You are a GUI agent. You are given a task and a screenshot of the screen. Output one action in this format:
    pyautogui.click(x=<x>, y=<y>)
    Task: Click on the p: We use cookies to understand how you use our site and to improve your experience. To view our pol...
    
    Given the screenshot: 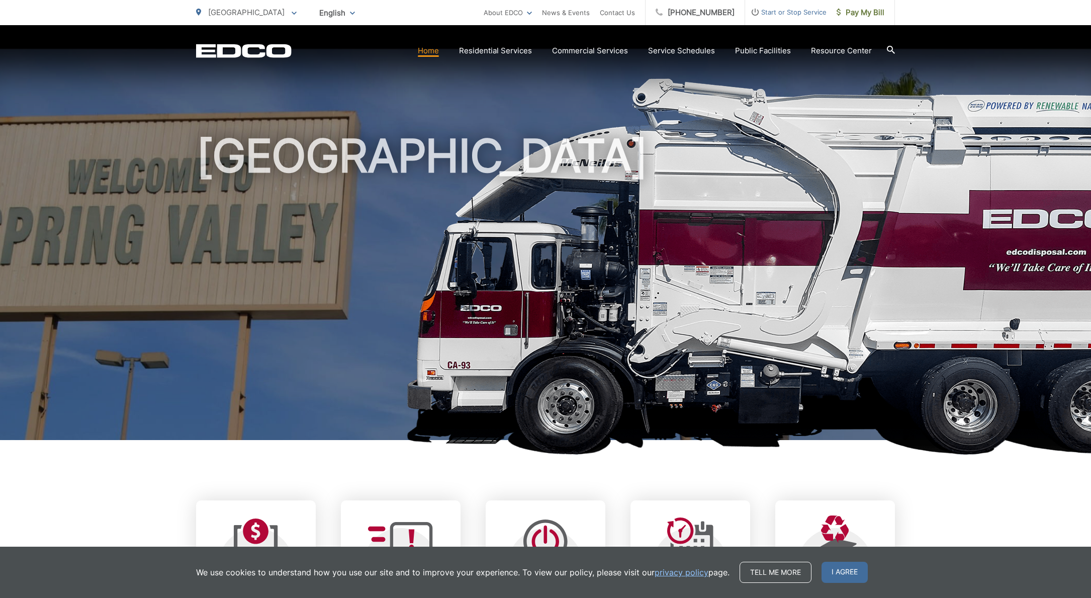 What is the action you would take?
    pyautogui.click(x=462, y=572)
    